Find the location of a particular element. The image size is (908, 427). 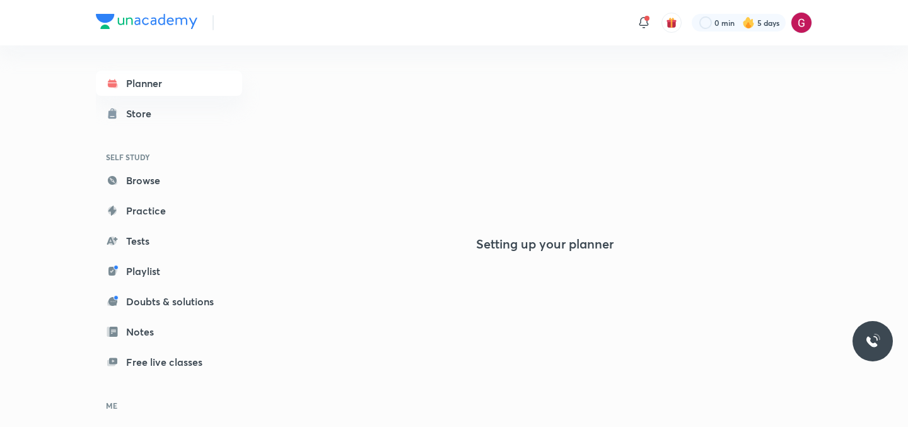

h4: Setting up your planner is located at coordinates (545, 244).